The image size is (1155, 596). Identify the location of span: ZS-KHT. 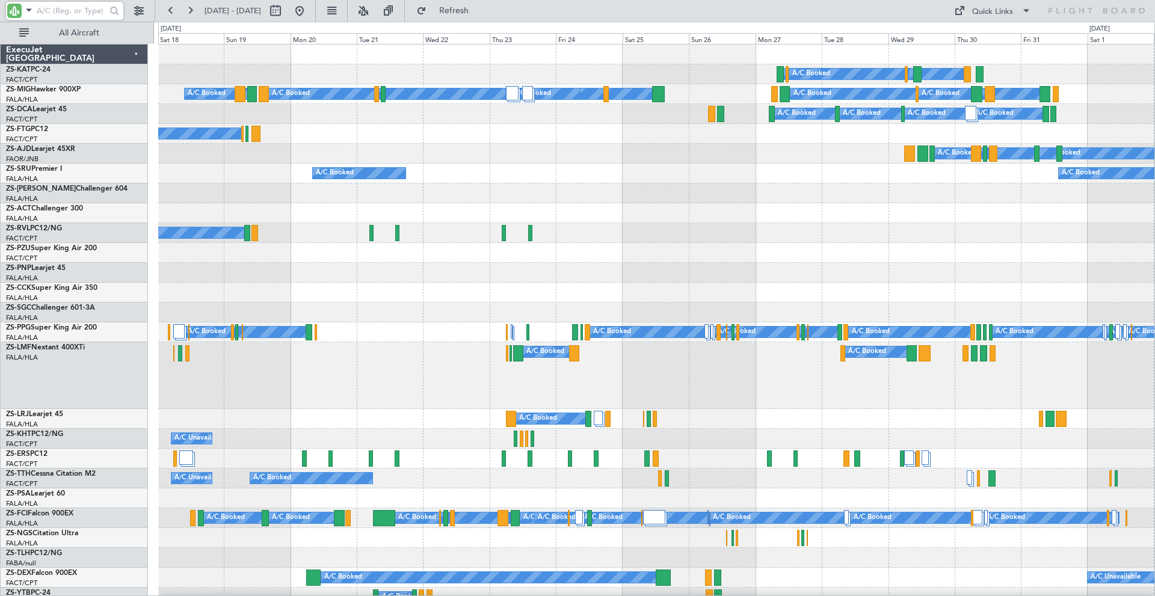
(19, 434).